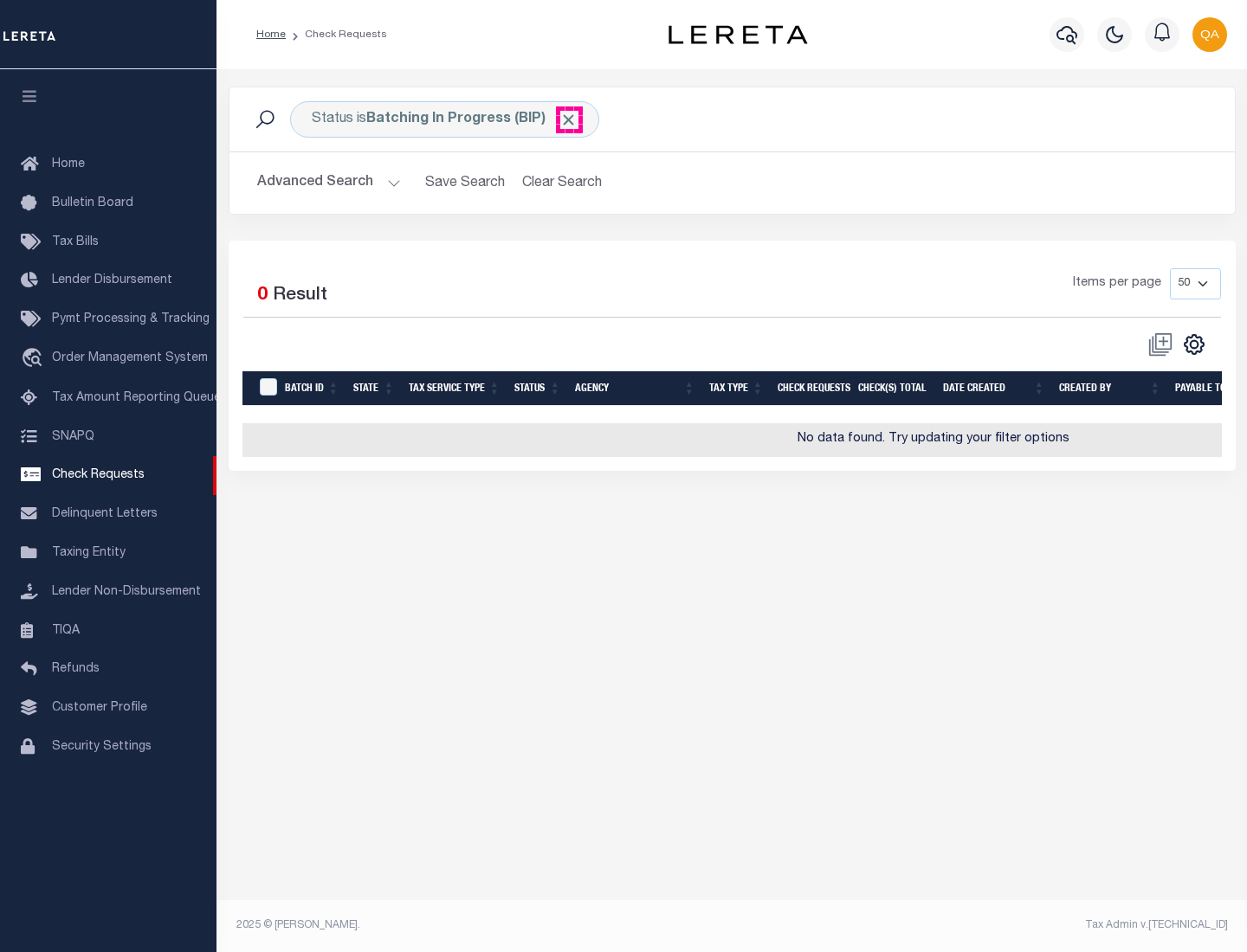 The image size is (1247, 952). Describe the element at coordinates (262, 296) in the screenshot. I see `span: 0` at that location.